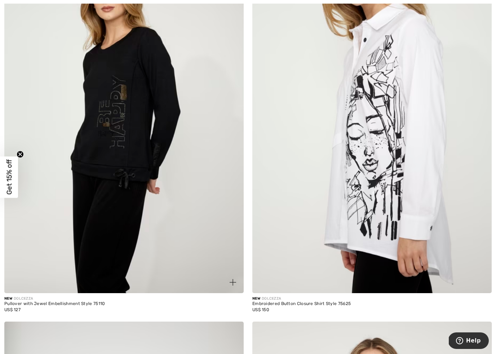 The height and width of the screenshot is (354, 496). I want to click on button: Close teaser, so click(20, 154).